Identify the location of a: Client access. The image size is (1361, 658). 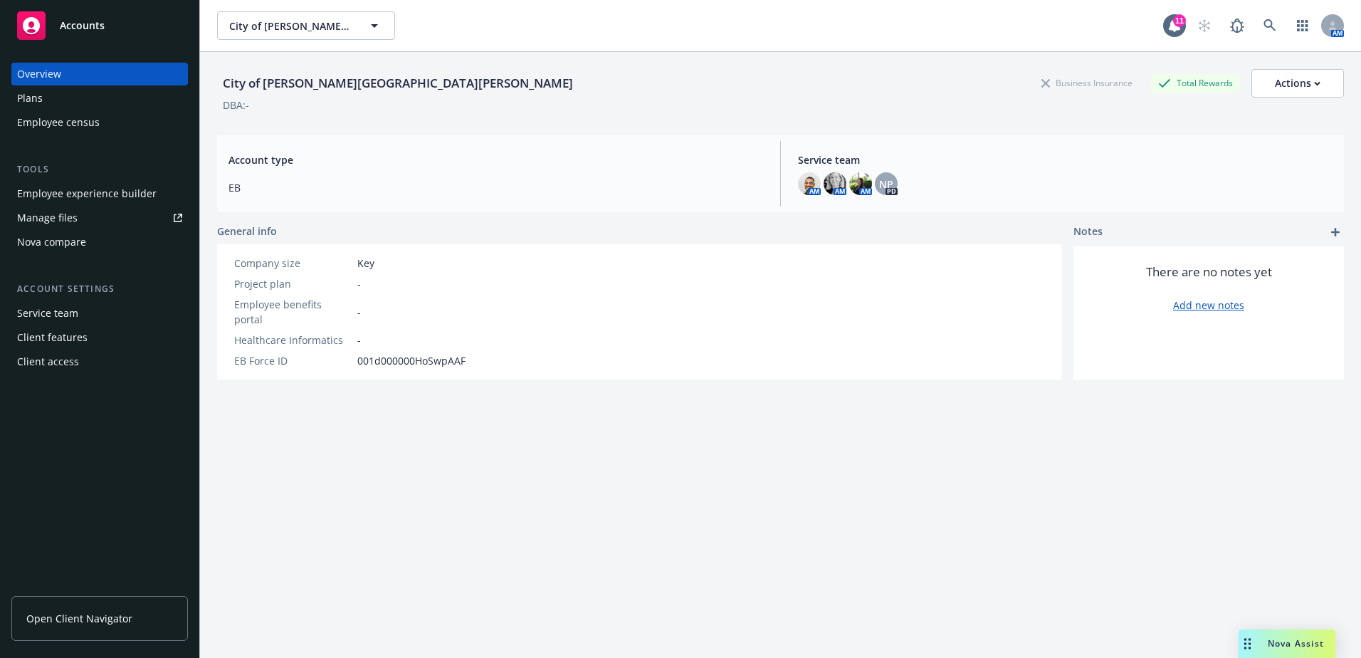
(100, 362).